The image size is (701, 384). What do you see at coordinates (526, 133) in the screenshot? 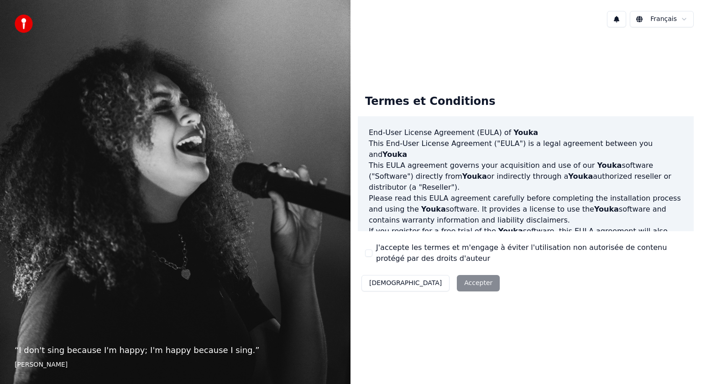
I see `h3: End-User License Agreement (EULA) of` at bounding box center [526, 133].